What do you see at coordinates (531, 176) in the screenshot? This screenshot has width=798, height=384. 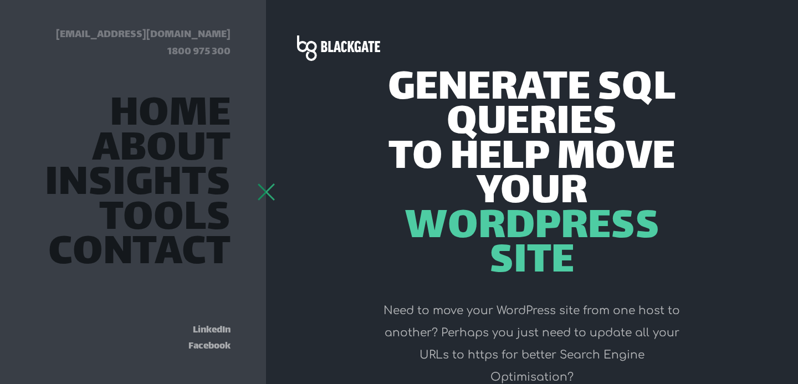 I see `span: to help move your` at bounding box center [531, 176].